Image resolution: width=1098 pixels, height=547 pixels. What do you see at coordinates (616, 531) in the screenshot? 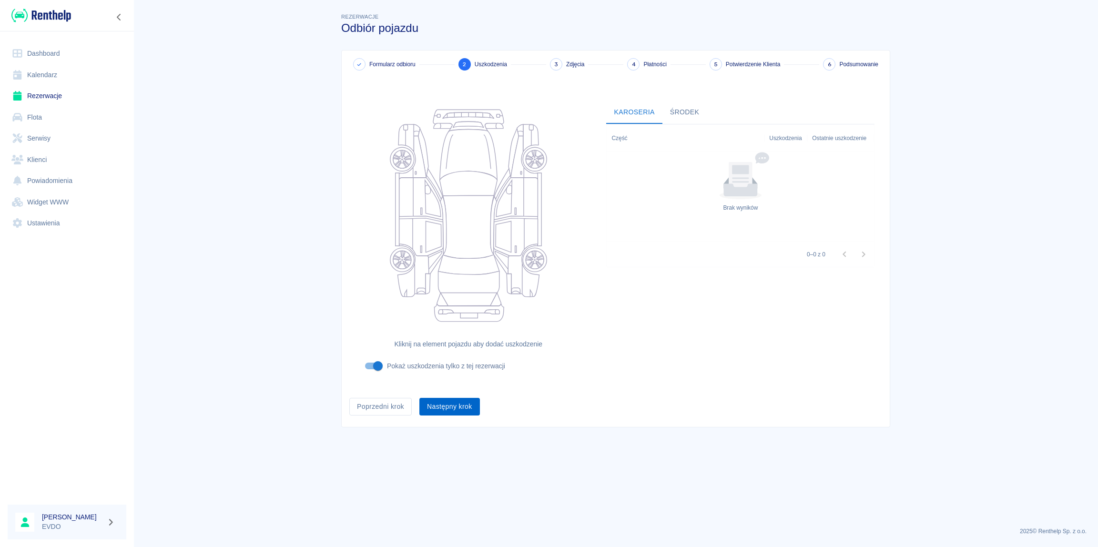
I see `p: 2025 © Renthelp Sp. z o.o.` at bounding box center [616, 531].